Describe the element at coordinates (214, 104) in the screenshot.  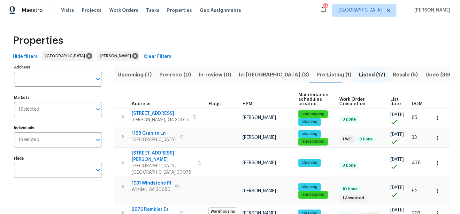
I see `span: Flags` at that location.